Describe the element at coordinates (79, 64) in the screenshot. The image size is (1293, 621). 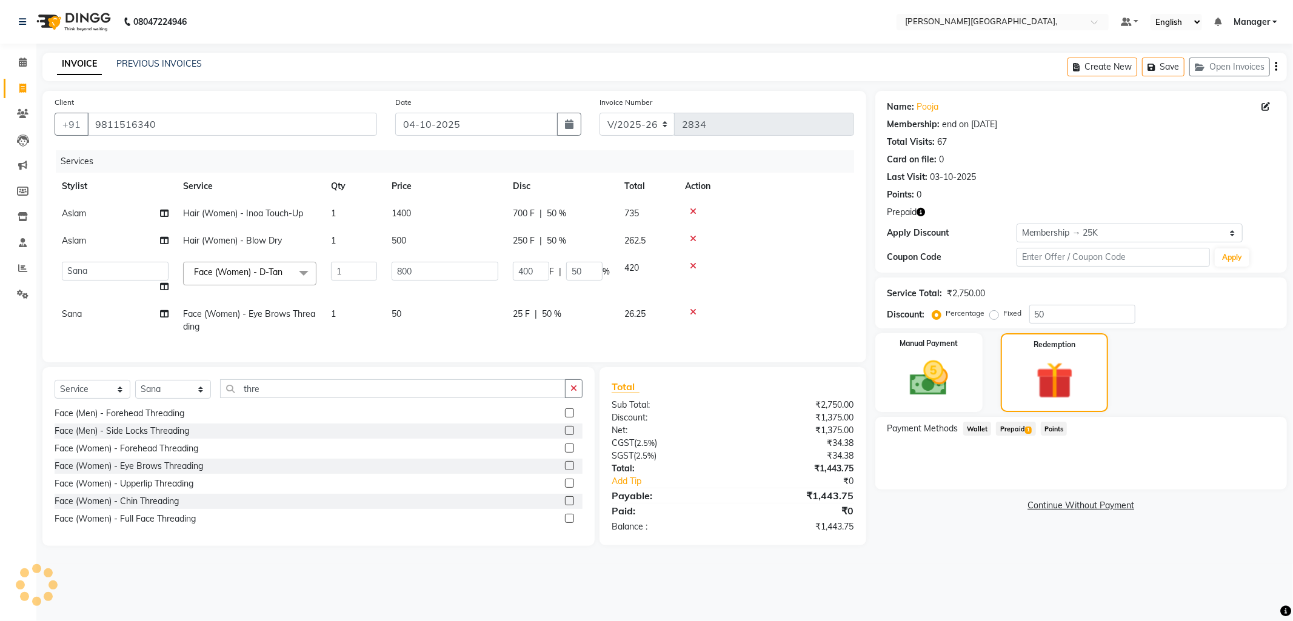
I see `a: INVOICE` at that location.